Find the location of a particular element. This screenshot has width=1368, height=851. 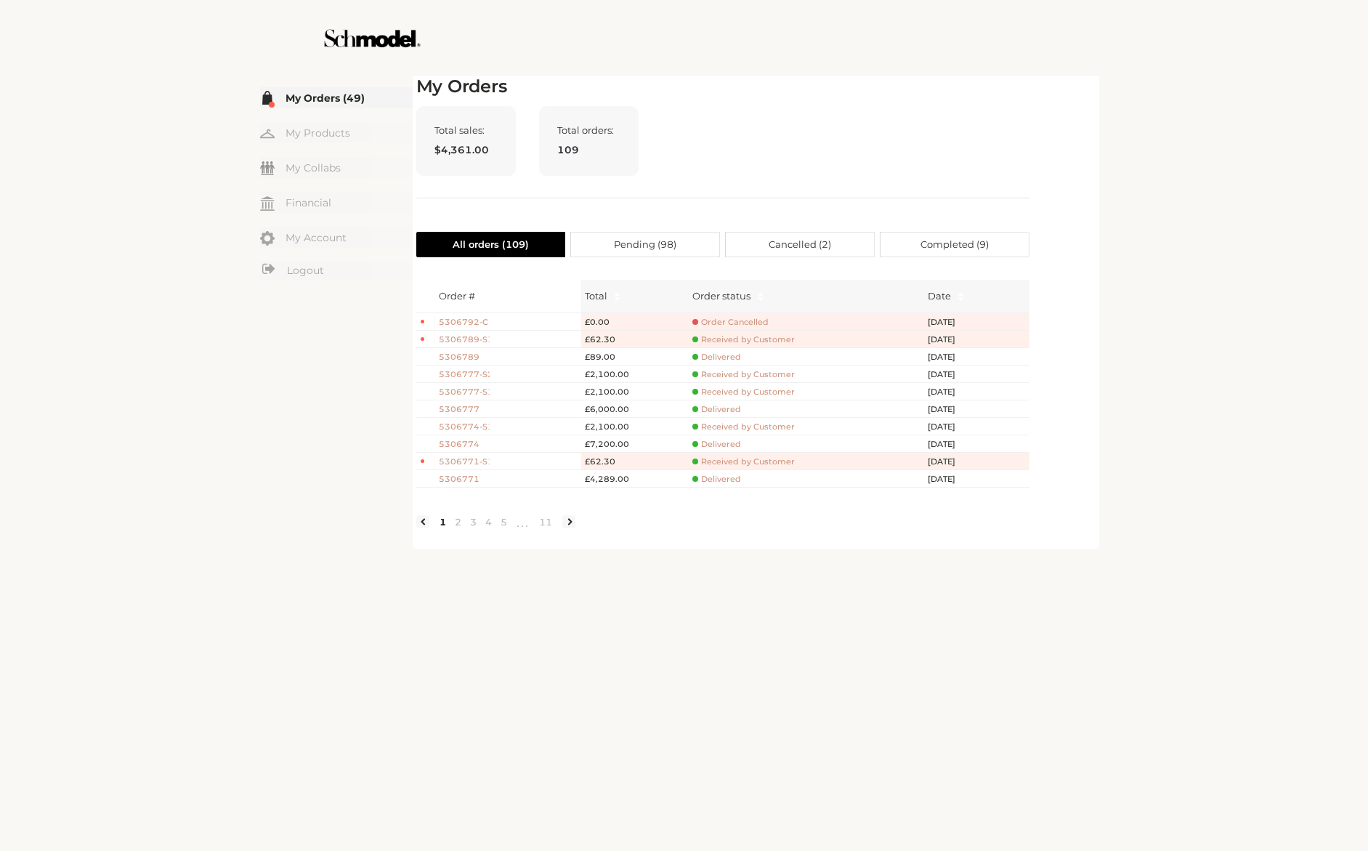

td: £7,200.00 is located at coordinates (634, 444).